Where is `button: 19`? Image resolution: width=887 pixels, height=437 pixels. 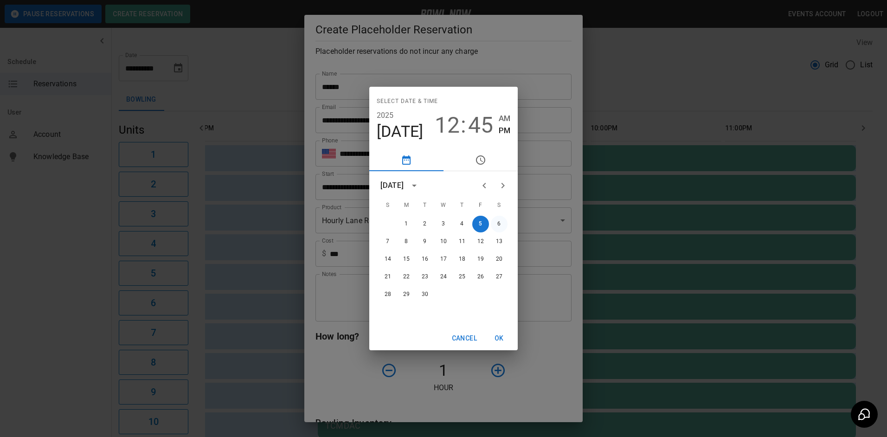 button: 19 is located at coordinates (480, 259).